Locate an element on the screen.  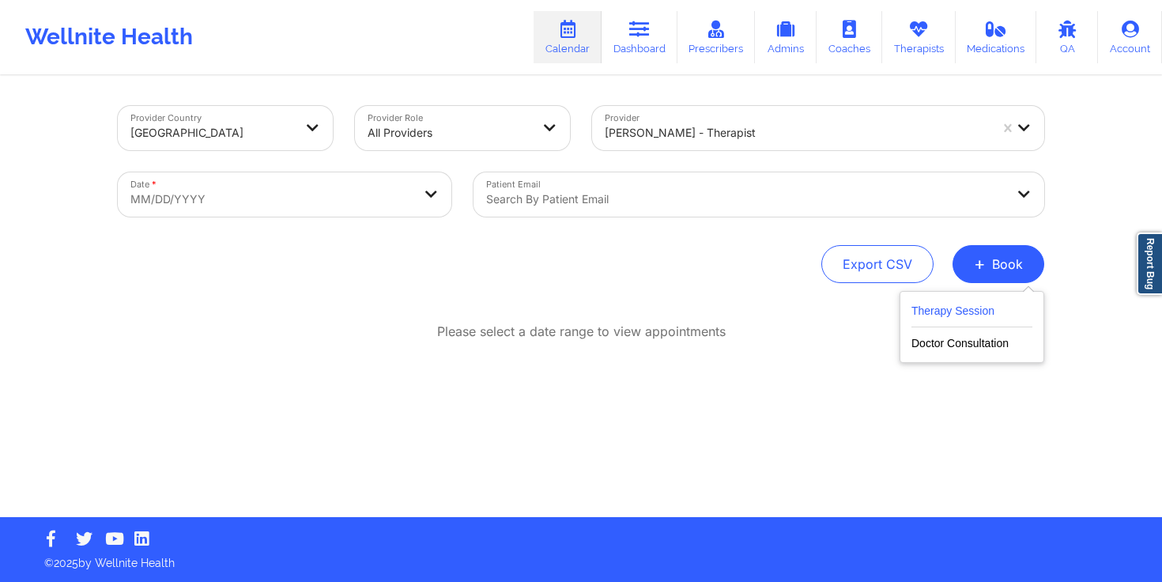
button: Therapy Session is located at coordinates (972, 314).